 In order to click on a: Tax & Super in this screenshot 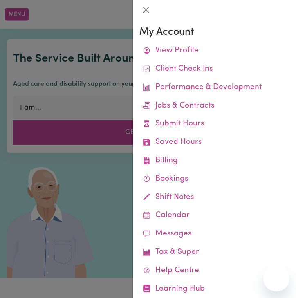, I will do `click(214, 252)`.